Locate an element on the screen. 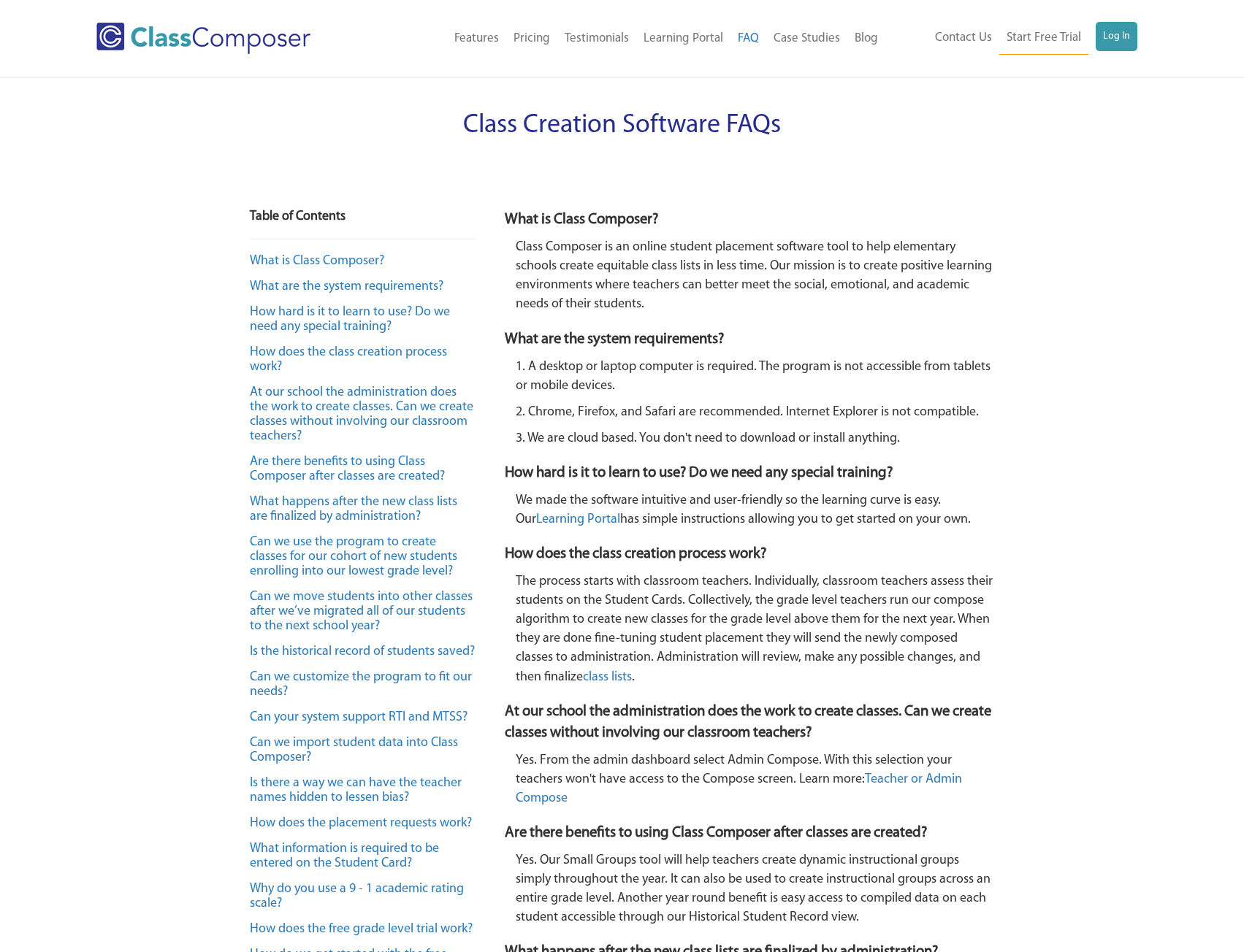  a: Are there benefits to using Class Composer after classes are created? is located at coordinates (347, 469).